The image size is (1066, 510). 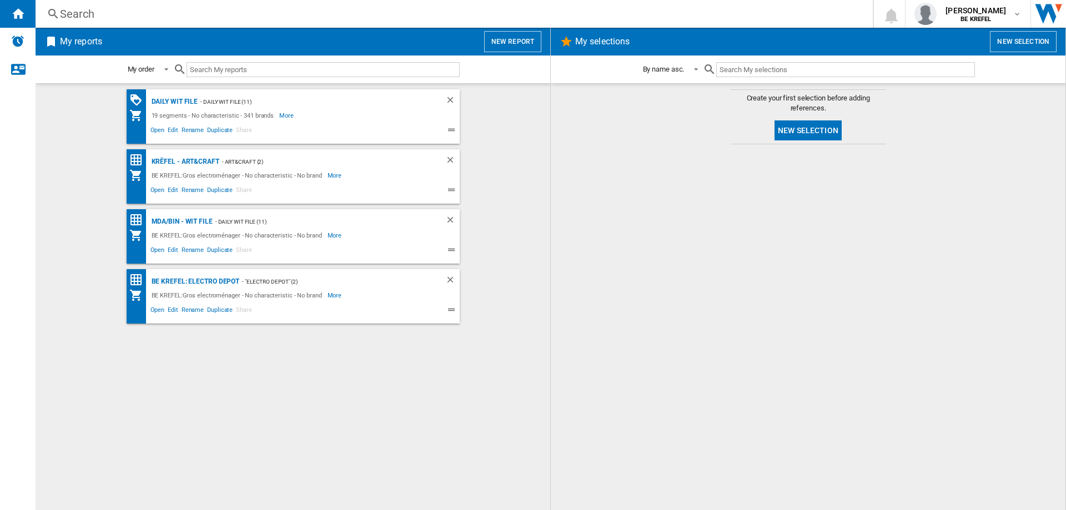 I want to click on div: - Art&Craft (2), so click(x=321, y=162).